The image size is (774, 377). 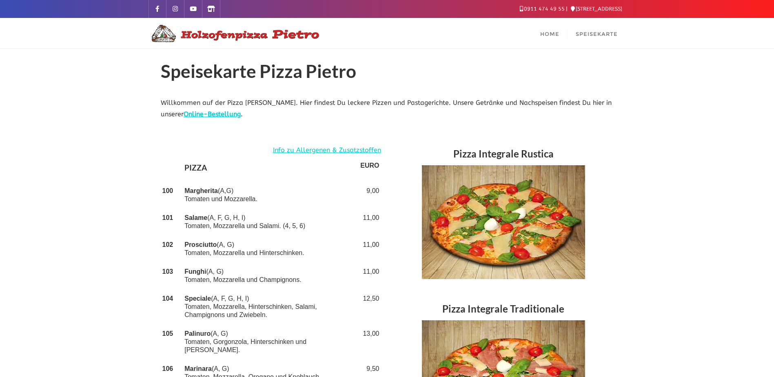 I want to click on strong: Palinuro, so click(x=198, y=333).